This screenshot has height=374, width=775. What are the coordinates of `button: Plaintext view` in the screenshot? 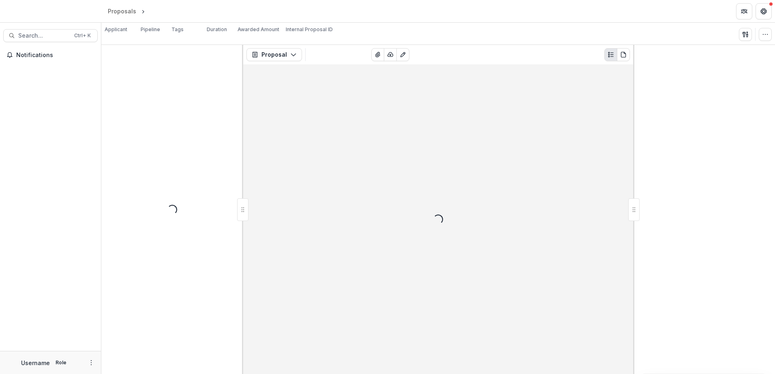 It's located at (611, 55).